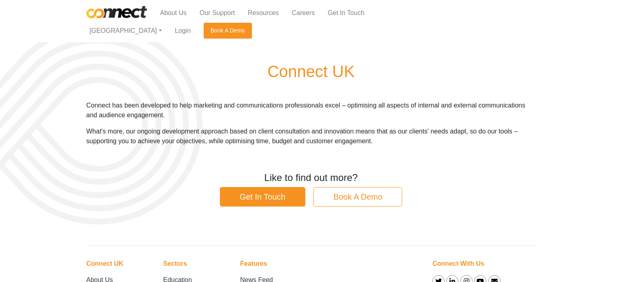 The image size is (622, 282). Describe the element at coordinates (217, 13) in the screenshot. I see `a: Our Support` at that location.